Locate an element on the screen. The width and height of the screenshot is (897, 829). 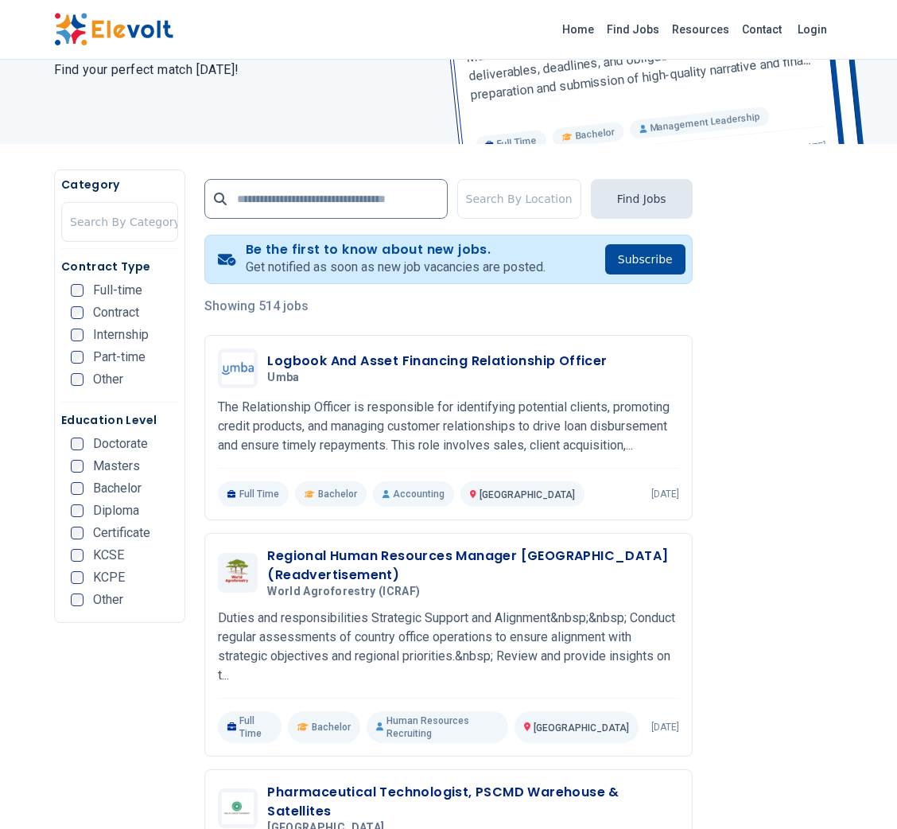
input: Bachelor is located at coordinates (77, 488).